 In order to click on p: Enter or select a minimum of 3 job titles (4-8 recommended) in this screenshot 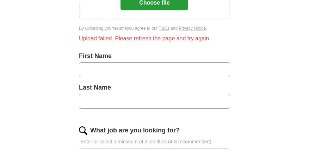, I will do `click(155, 141)`.